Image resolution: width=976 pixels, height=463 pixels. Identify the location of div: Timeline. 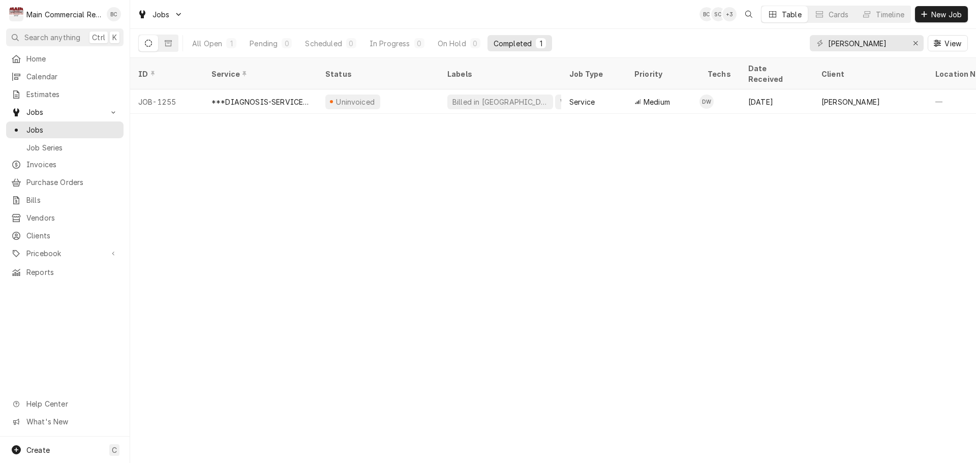
(890, 14).